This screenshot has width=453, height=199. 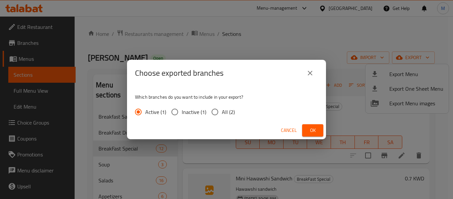 I want to click on p: Which branches do you want to include in your export?, so click(x=227, y=97).